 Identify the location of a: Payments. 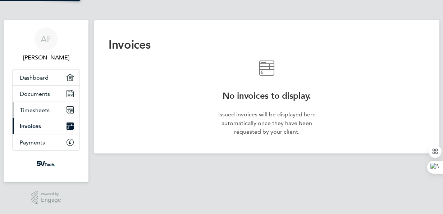
(46, 142).